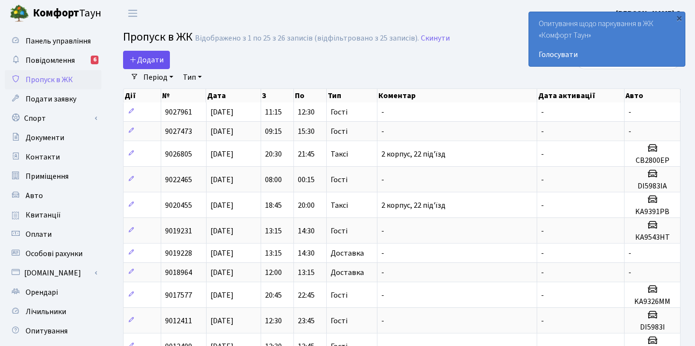  What do you see at coordinates (273, 112) in the screenshot?
I see `span: 11:15` at bounding box center [273, 112].